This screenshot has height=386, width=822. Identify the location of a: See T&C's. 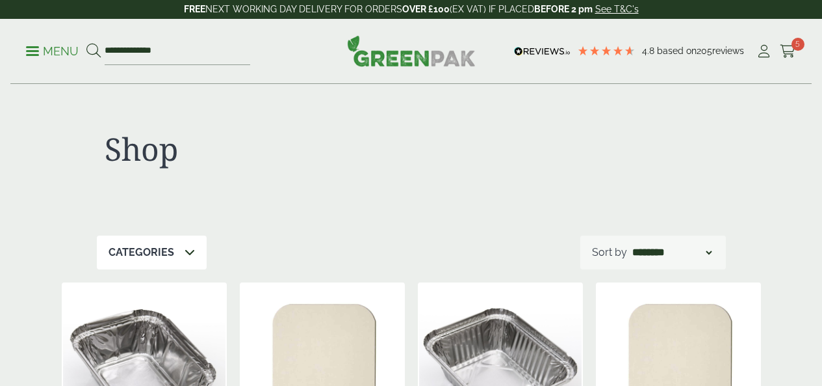
(617, 9).